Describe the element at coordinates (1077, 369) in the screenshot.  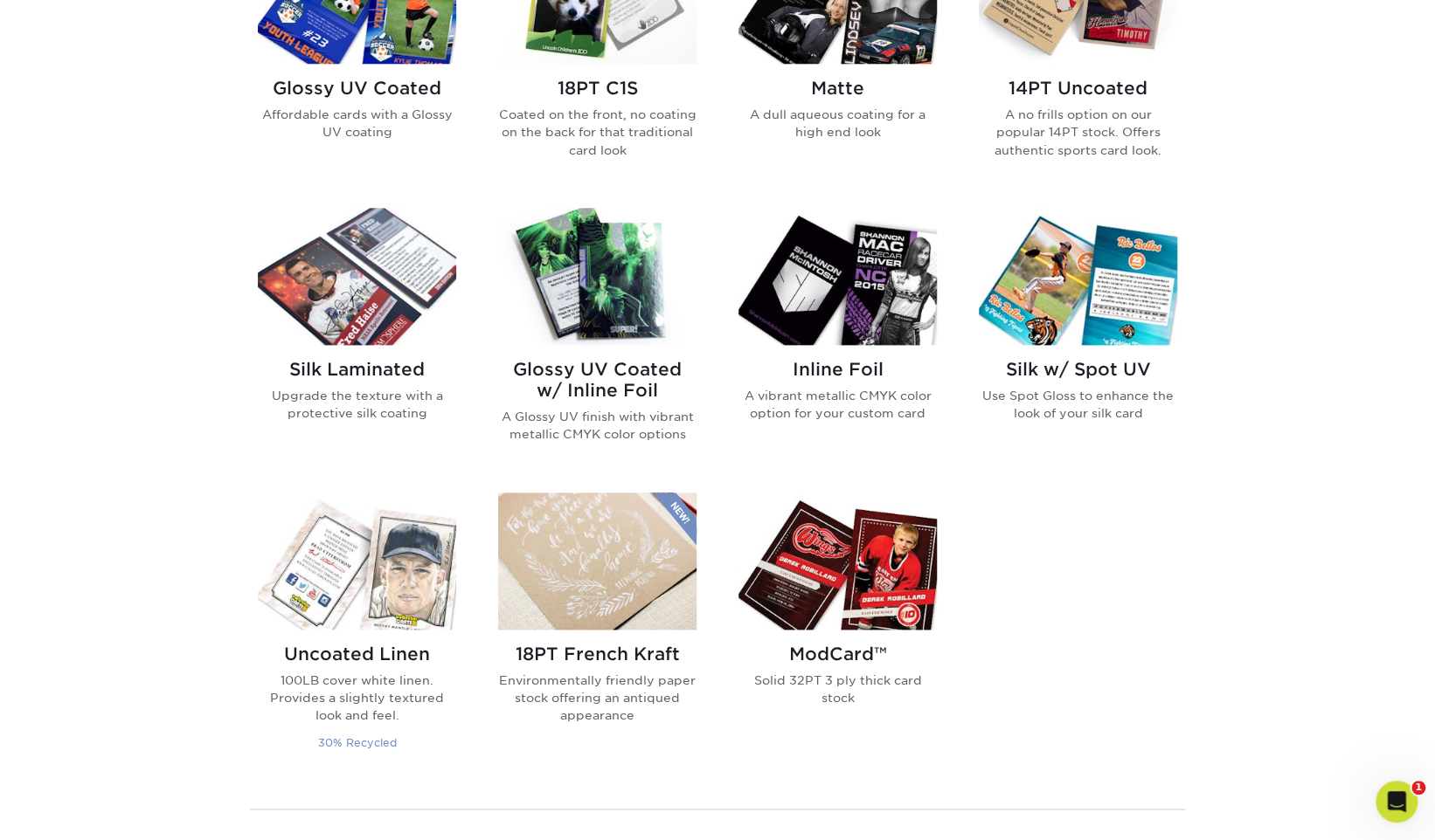
I see `h2: Silk w/ Spot UV` at that location.